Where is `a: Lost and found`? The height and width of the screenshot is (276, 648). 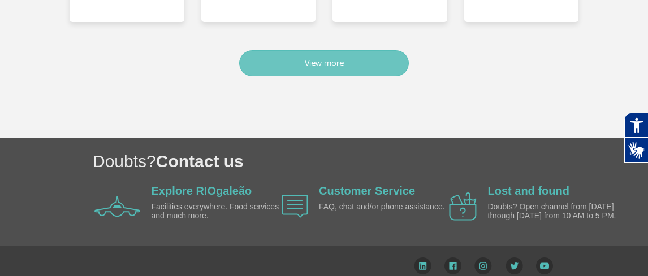
a: Lost and found is located at coordinates (528, 191).